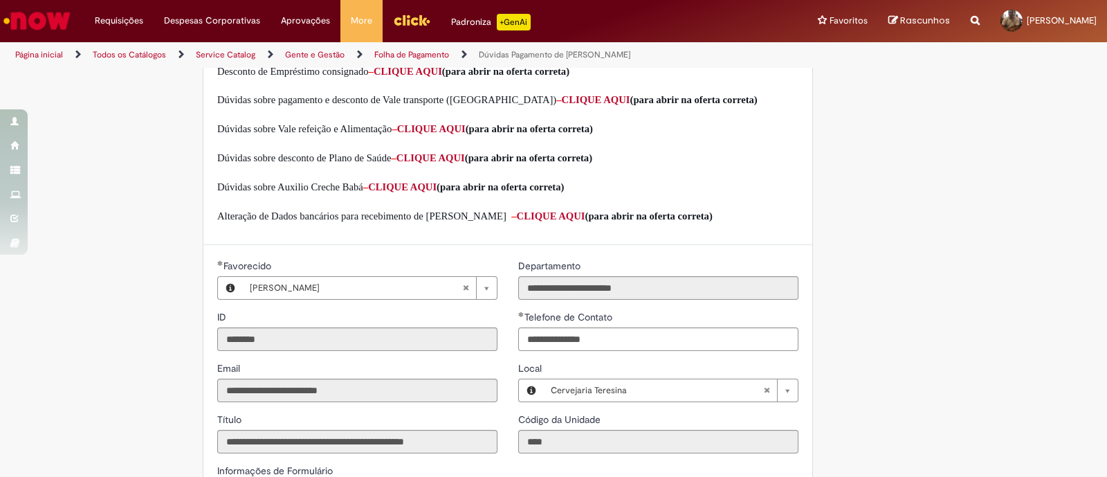 This screenshot has width=1107, height=477. Describe the element at coordinates (226, 55) in the screenshot. I see `a: Service Catalog` at that location.